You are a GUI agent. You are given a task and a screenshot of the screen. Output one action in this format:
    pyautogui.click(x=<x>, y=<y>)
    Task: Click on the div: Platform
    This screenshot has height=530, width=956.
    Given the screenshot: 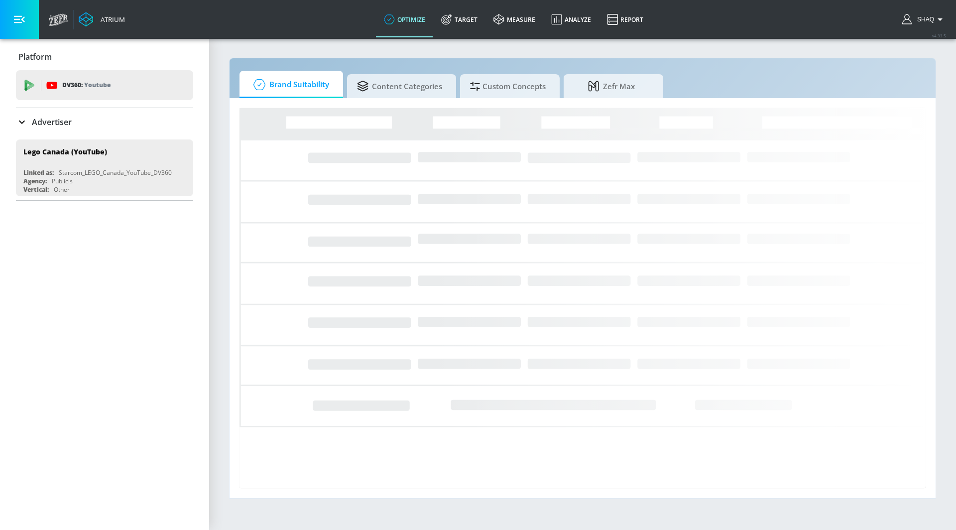 What is the action you would take?
    pyautogui.click(x=105, y=57)
    